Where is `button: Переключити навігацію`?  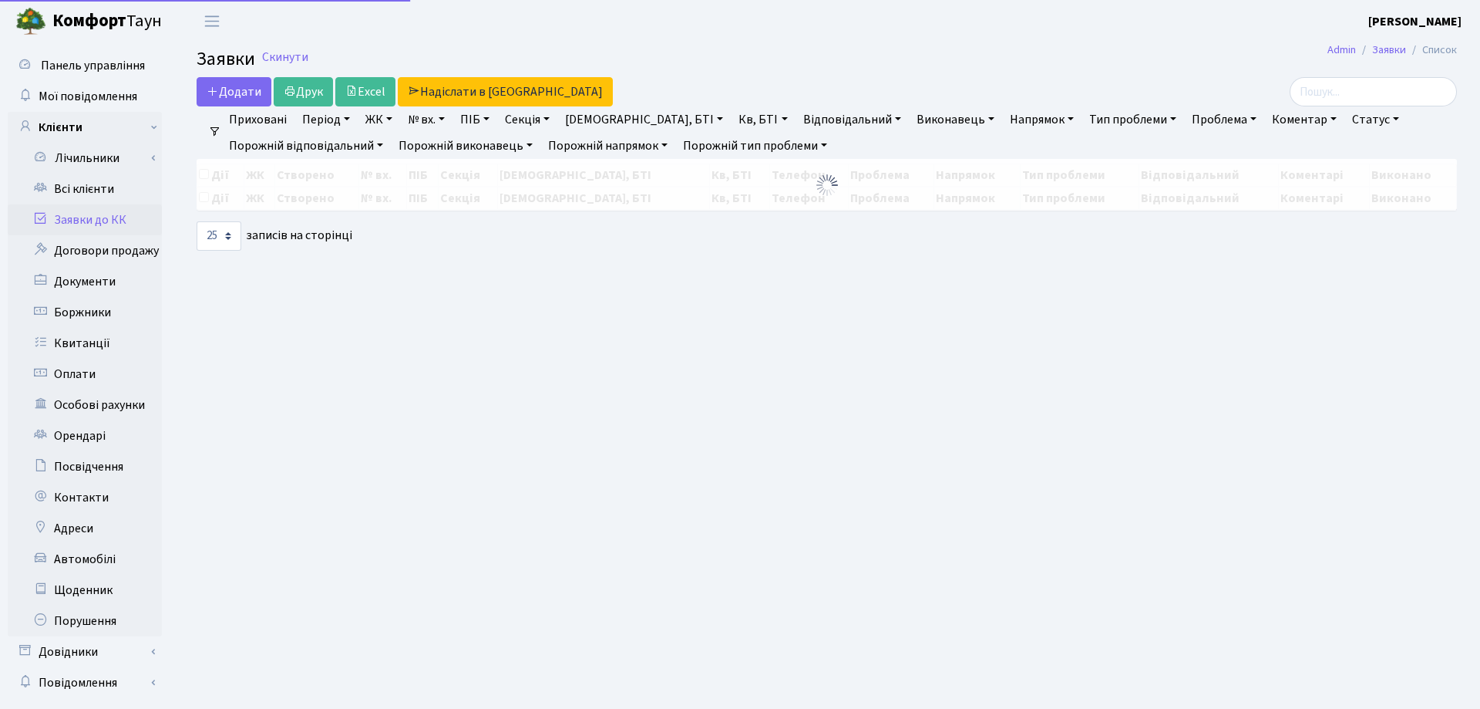 button: Переключити навігацію is located at coordinates (212, 21).